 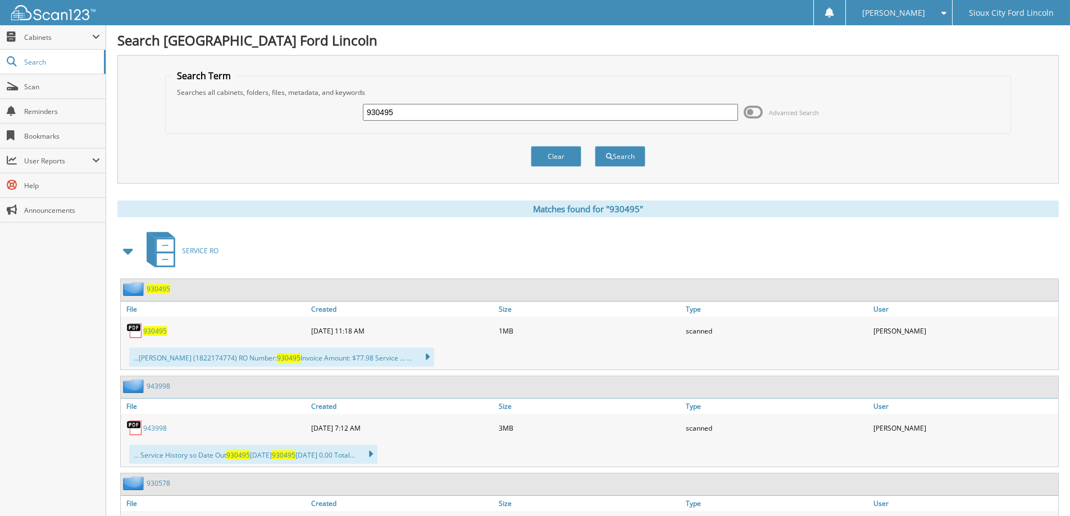 I want to click on div: Searches all cabinets, folders, files, metadata, and keywords, so click(x=588, y=92).